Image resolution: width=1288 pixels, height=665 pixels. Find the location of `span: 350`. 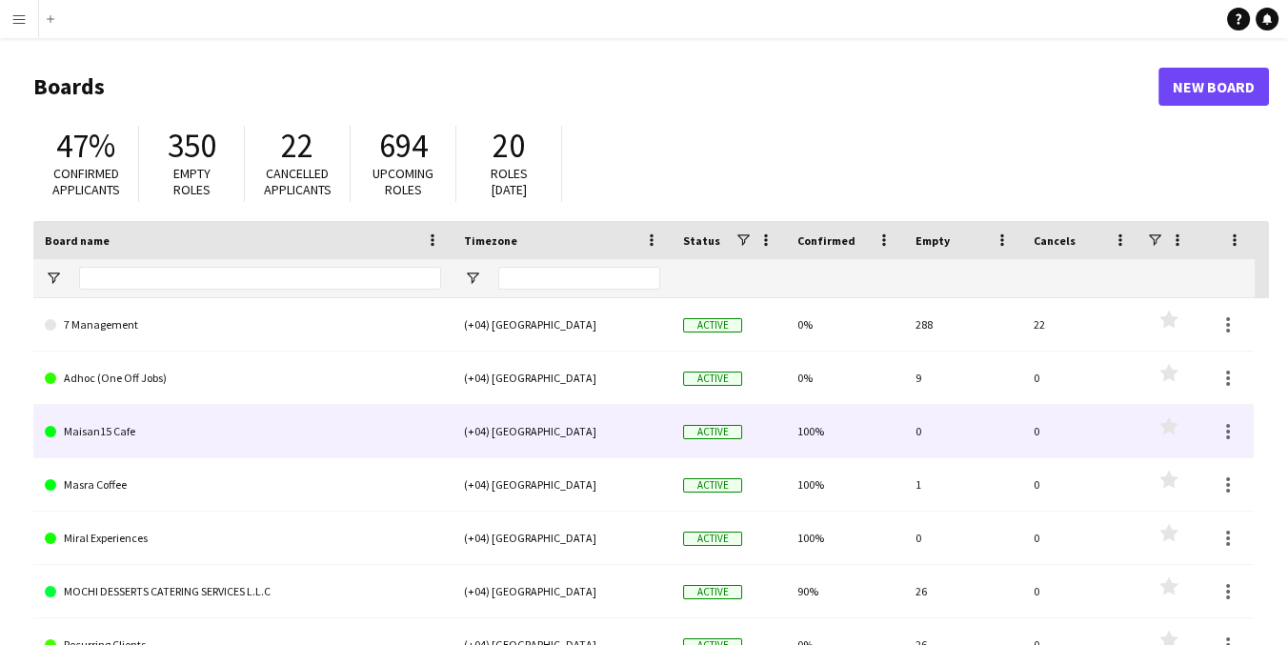

span: 350 is located at coordinates (192, 146).